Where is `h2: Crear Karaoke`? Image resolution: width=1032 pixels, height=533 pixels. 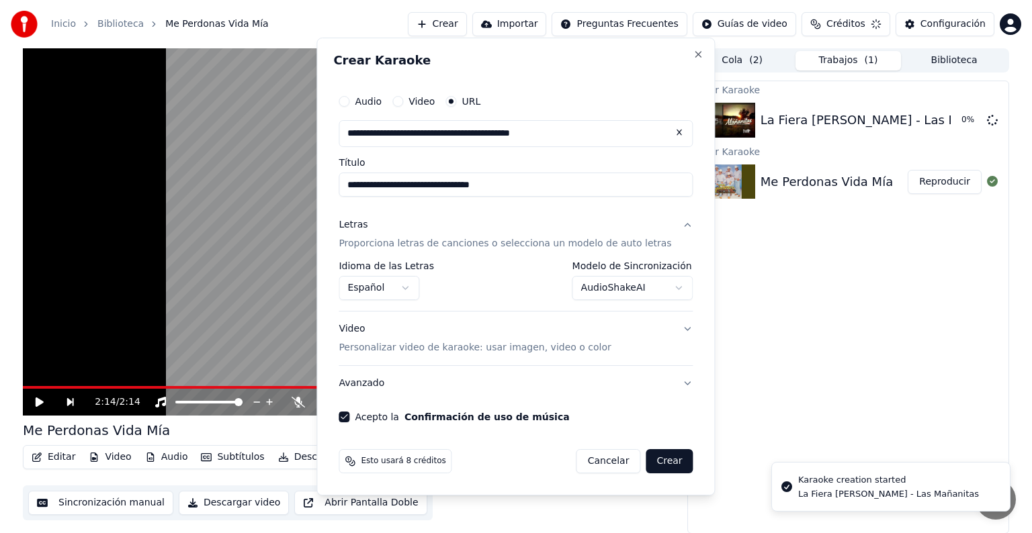 h2: Crear Karaoke is located at coordinates (515, 60).